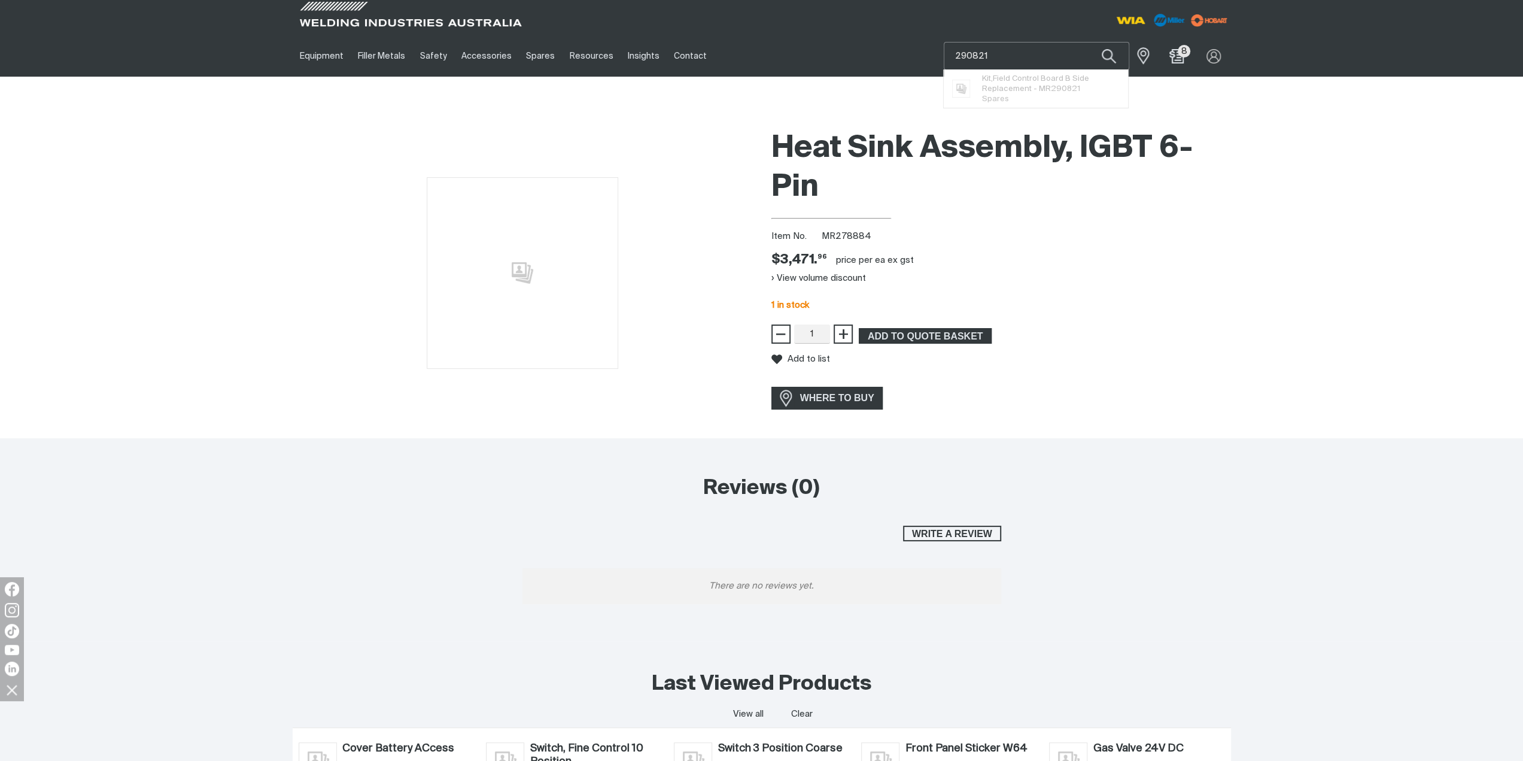 The height and width of the screenshot is (761, 1523). I want to click on input: Product name or item number..., so click(1037, 56).